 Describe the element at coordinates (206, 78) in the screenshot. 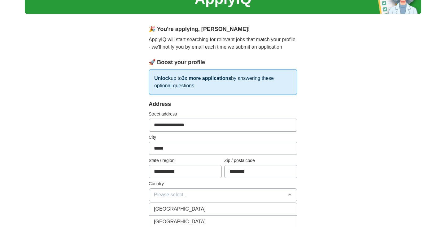

I see `strong: 3x more applications` at that location.